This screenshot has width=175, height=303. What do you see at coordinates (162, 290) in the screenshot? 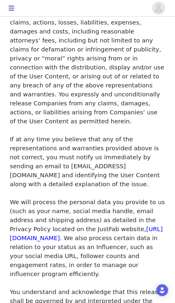
I see `div: Open Intercom Messenger` at bounding box center [162, 290].